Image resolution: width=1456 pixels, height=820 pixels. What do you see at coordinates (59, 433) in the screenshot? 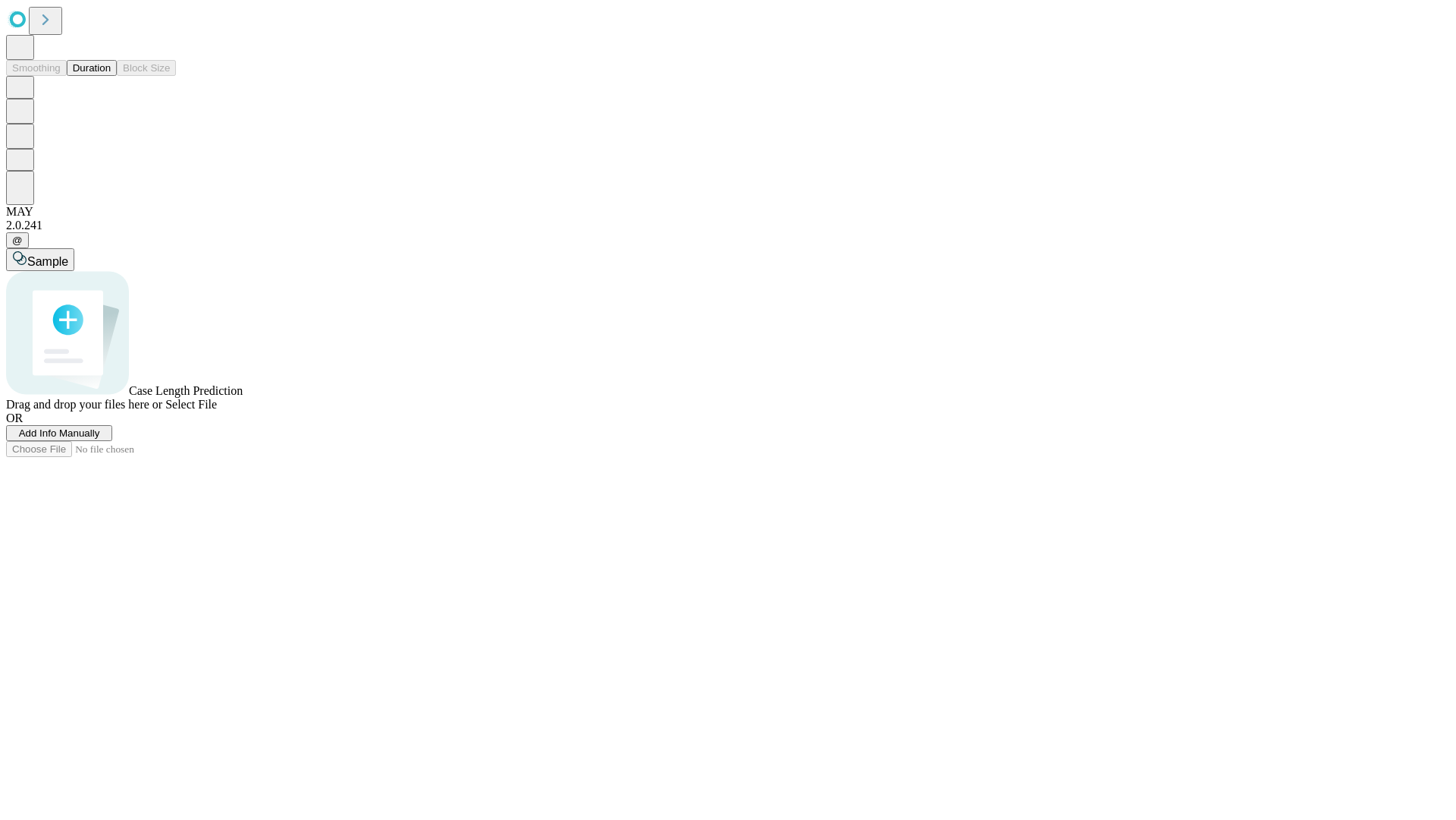
I see `button: Add Info Manually` at bounding box center [59, 433].